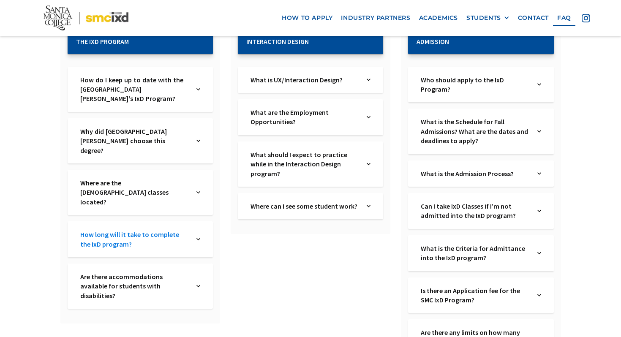 The image size is (621, 337). I want to click on a: Is there an Application fee for the SMC IxD Program?, so click(475, 295).